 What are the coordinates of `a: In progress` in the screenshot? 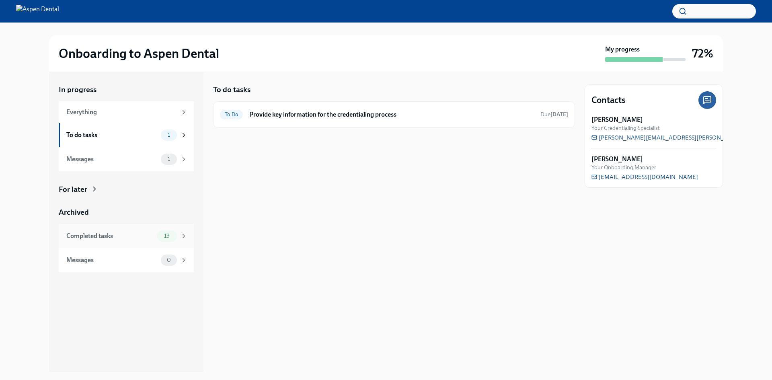 It's located at (126, 90).